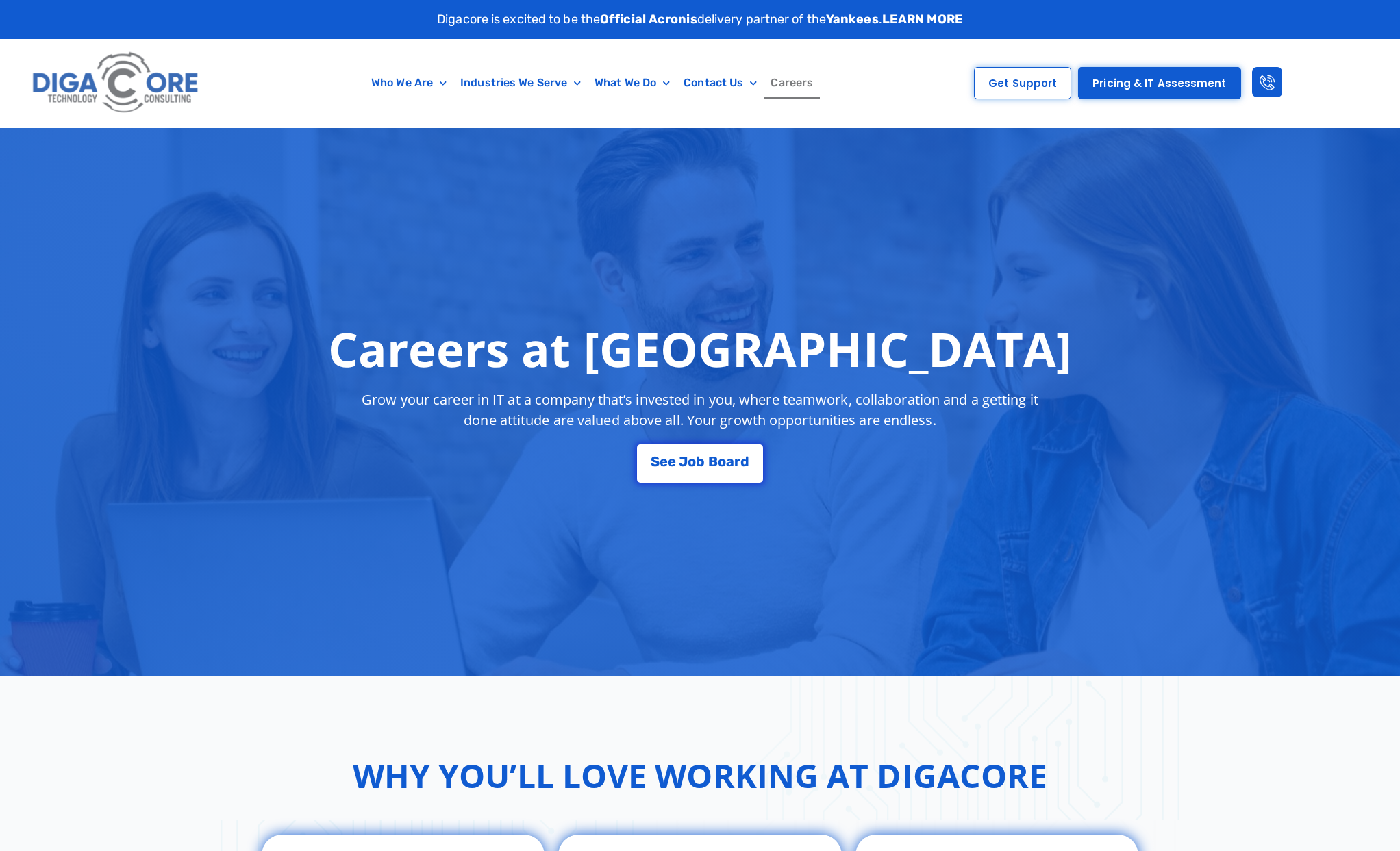  I want to click on p: Grow your career in IT at a company that’s invested in you, where teamwork, collaboration and a g..., so click(700, 410).